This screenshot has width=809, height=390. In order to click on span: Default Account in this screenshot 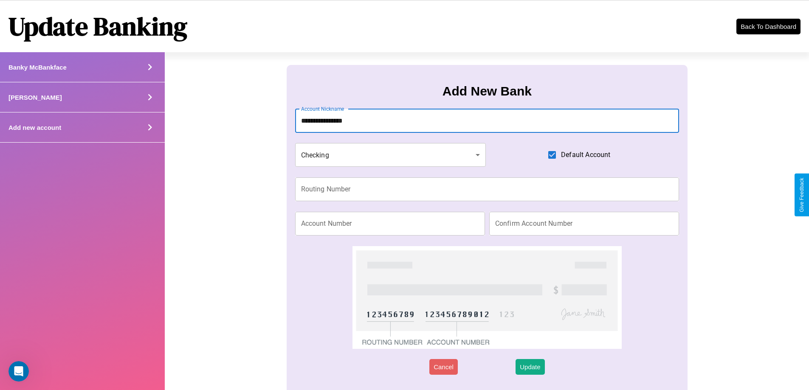, I will do `click(585, 155)`.